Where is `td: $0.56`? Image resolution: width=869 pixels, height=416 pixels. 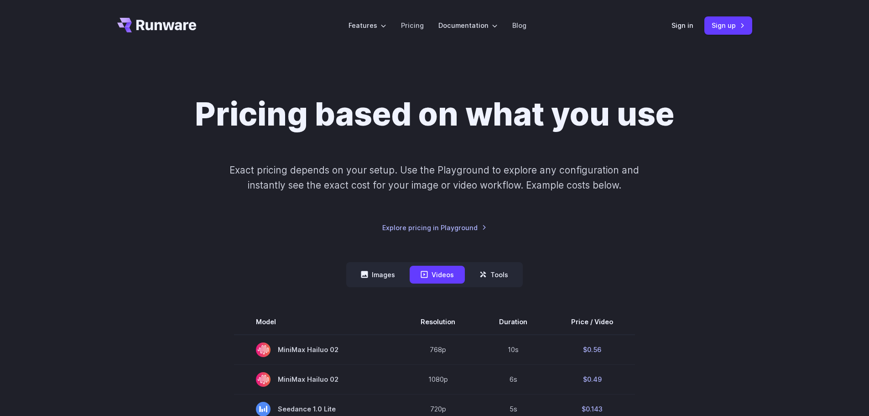 td: $0.56 is located at coordinates (592, 349).